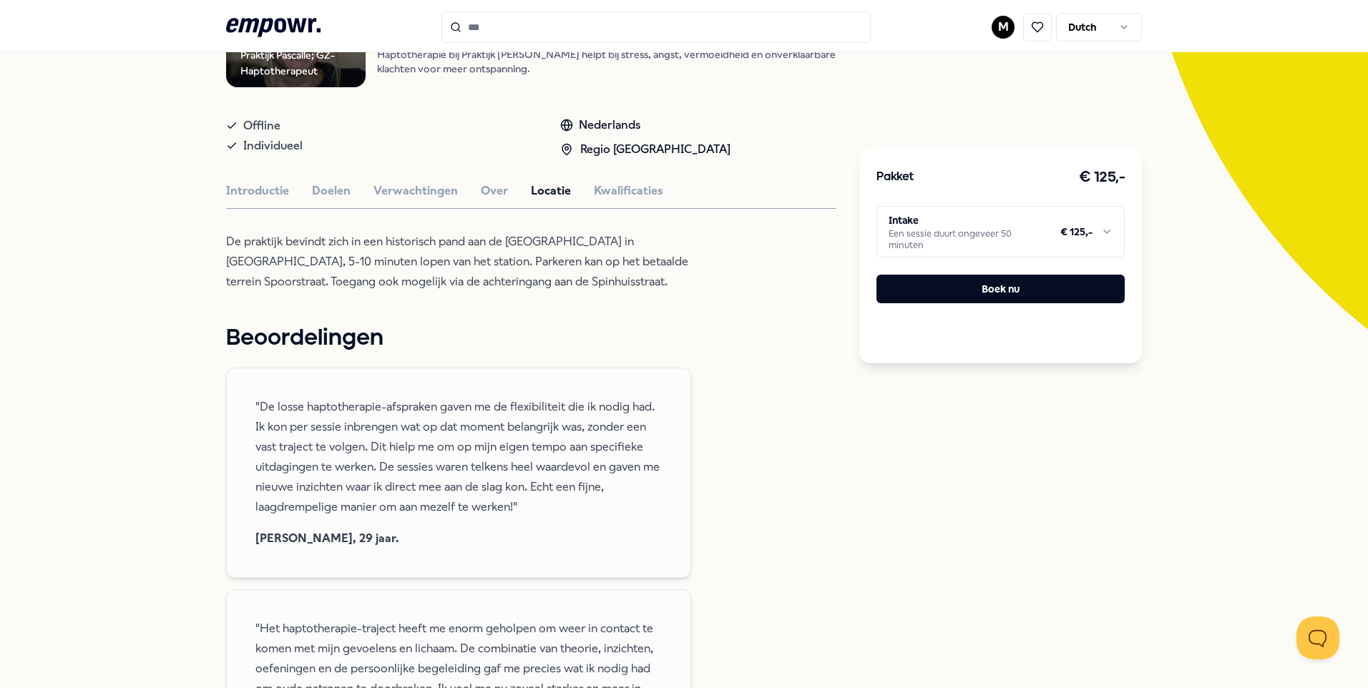 The height and width of the screenshot is (688, 1368). I want to click on button: Doelen, so click(331, 191).